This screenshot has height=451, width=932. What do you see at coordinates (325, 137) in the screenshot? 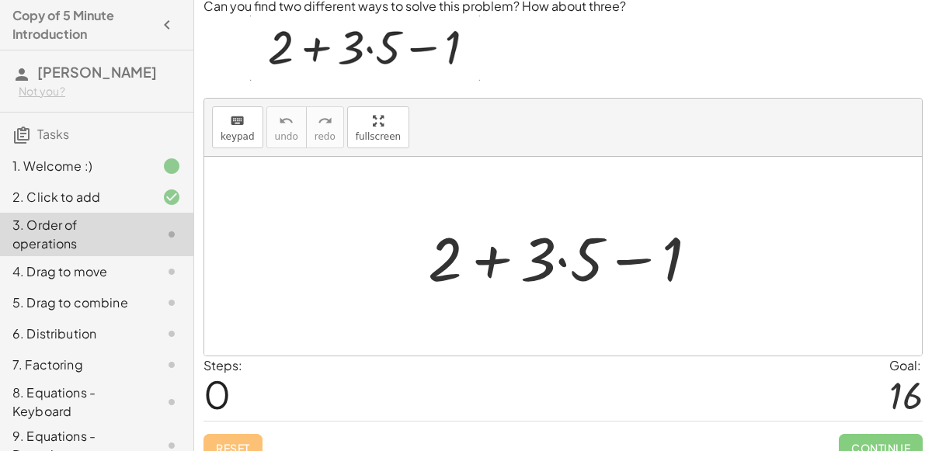
I see `span: redo` at bounding box center [325, 137].